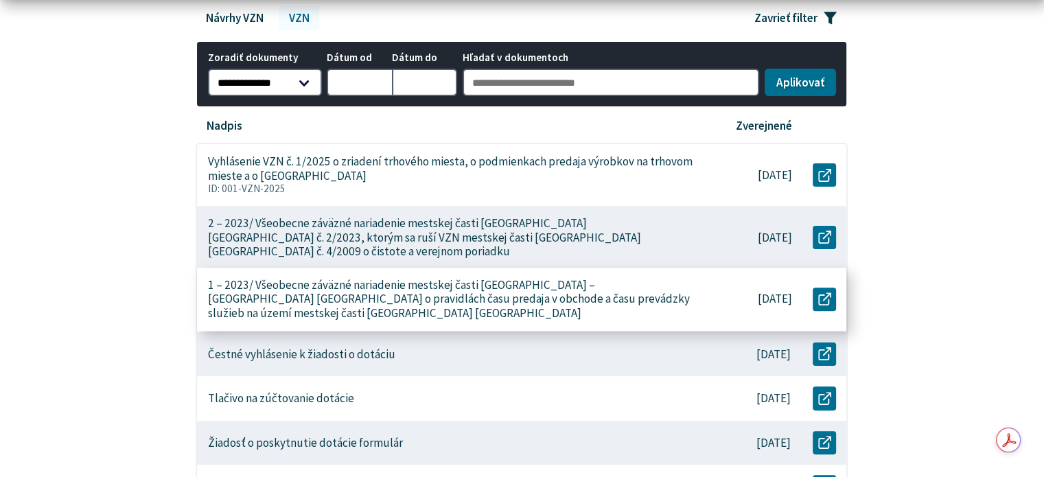  I want to click on button: Aplikovať, so click(800, 82).